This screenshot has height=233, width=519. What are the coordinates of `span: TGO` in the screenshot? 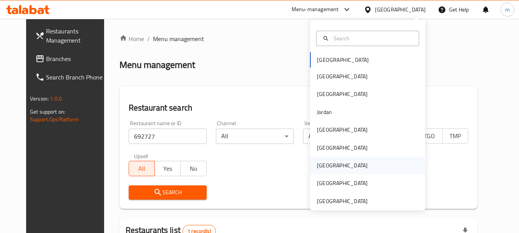 It's located at (429, 136).